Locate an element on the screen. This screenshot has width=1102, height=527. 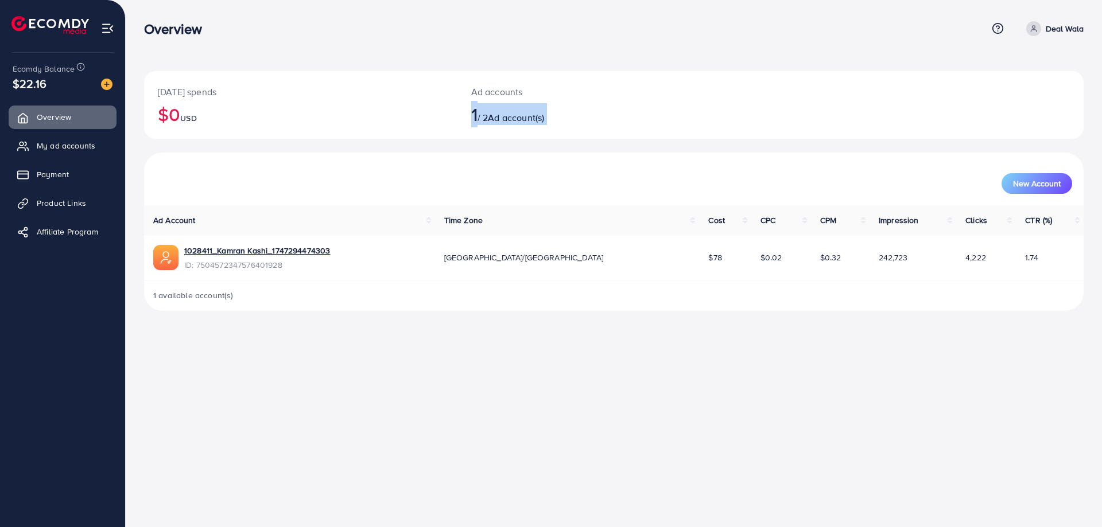
img: ic-ads-acc.e4c84228.svg is located at coordinates (166, 258).